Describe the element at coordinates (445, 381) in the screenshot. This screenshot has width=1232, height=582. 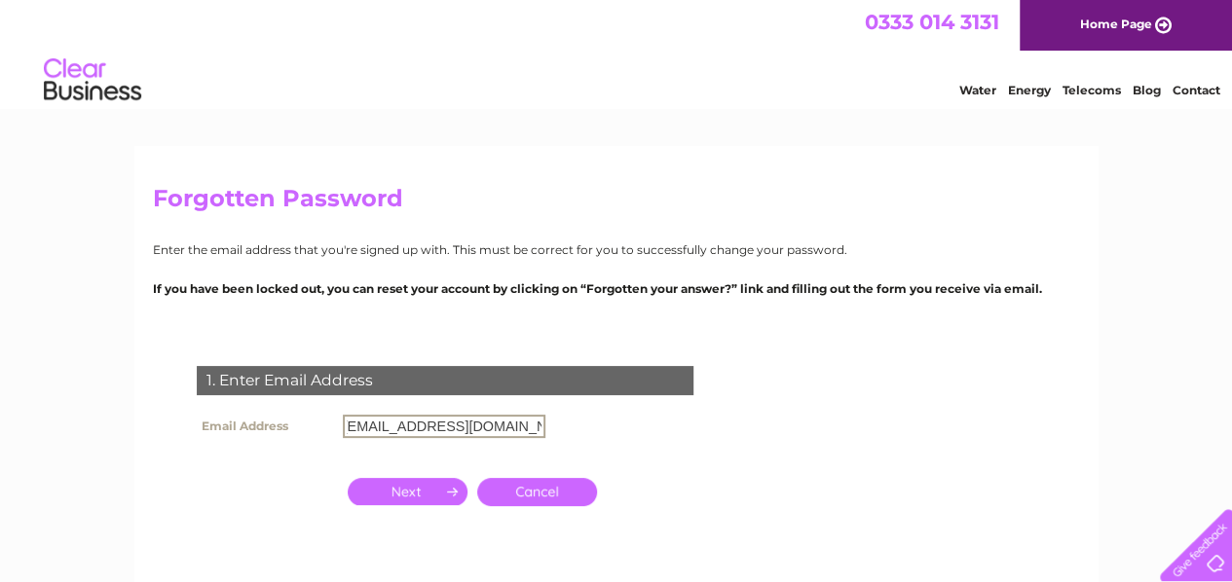
I see `div: 1. Enter Email Address` at that location.